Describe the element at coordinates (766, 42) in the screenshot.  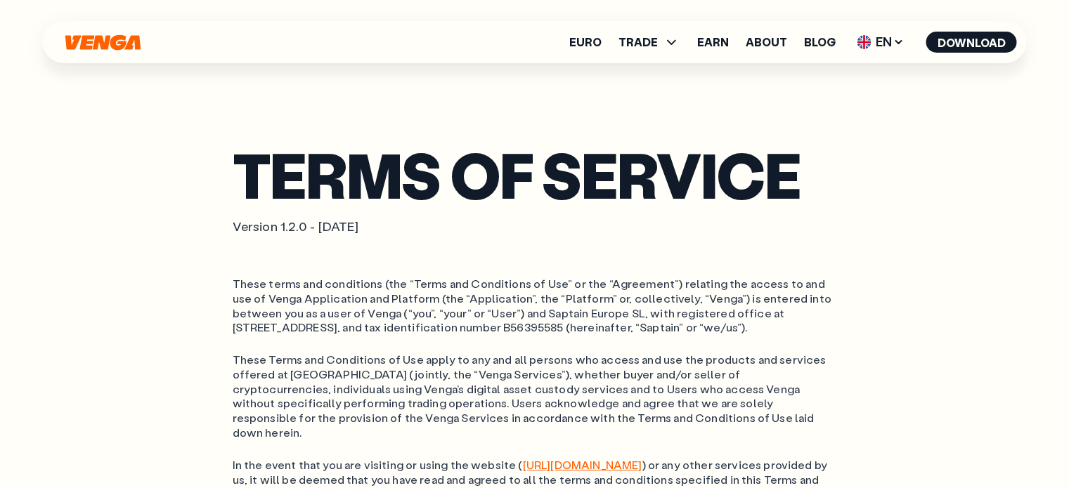
I see `a: About` at that location.